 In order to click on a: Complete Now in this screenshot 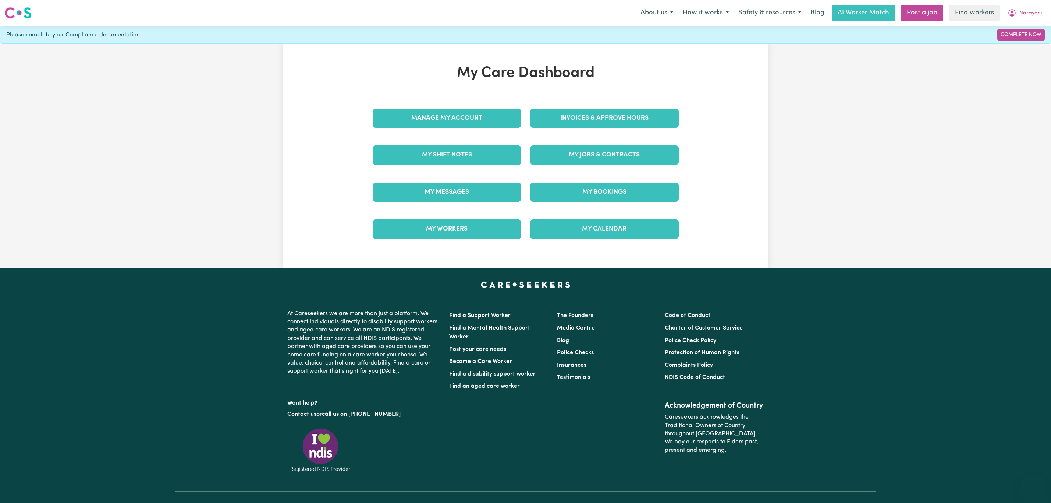, I will do `click(1021, 35)`.